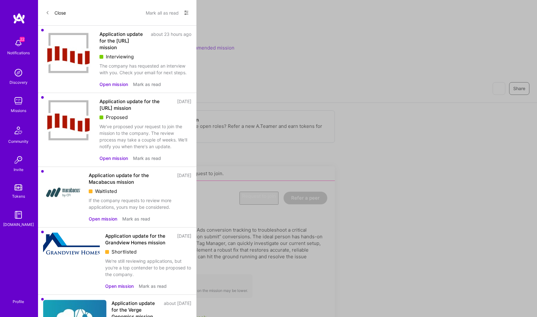 This screenshot has height=317, width=537. I want to click on button: Mark all as read, so click(162, 13).